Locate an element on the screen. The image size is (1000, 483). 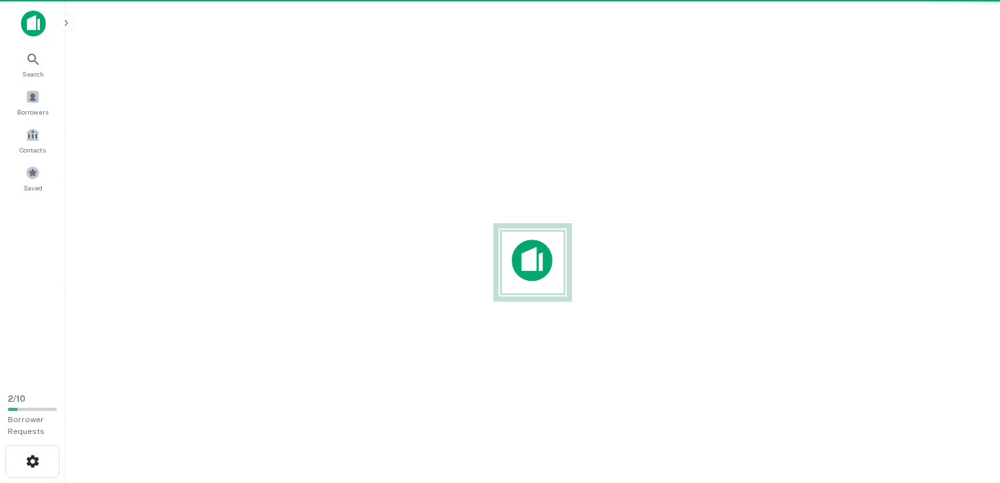
a: Contacts is located at coordinates (33, 140).